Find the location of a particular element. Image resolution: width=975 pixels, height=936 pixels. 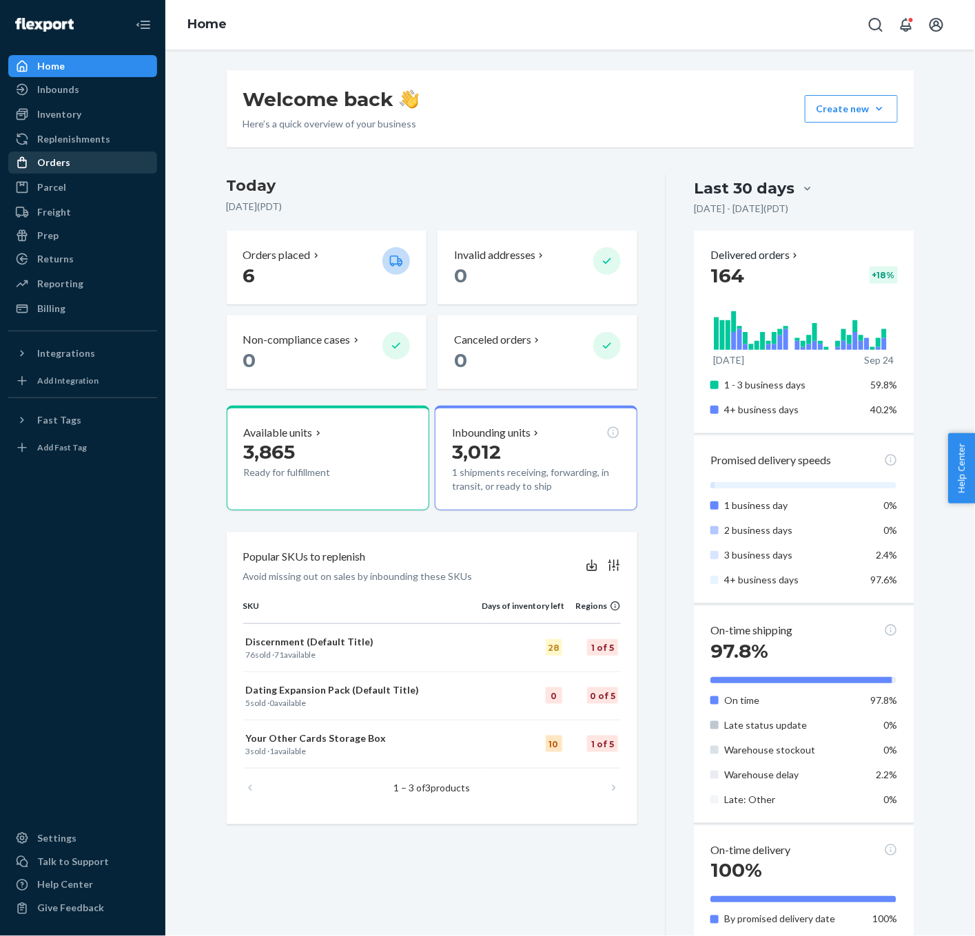

div: Settings is located at coordinates (56, 838).